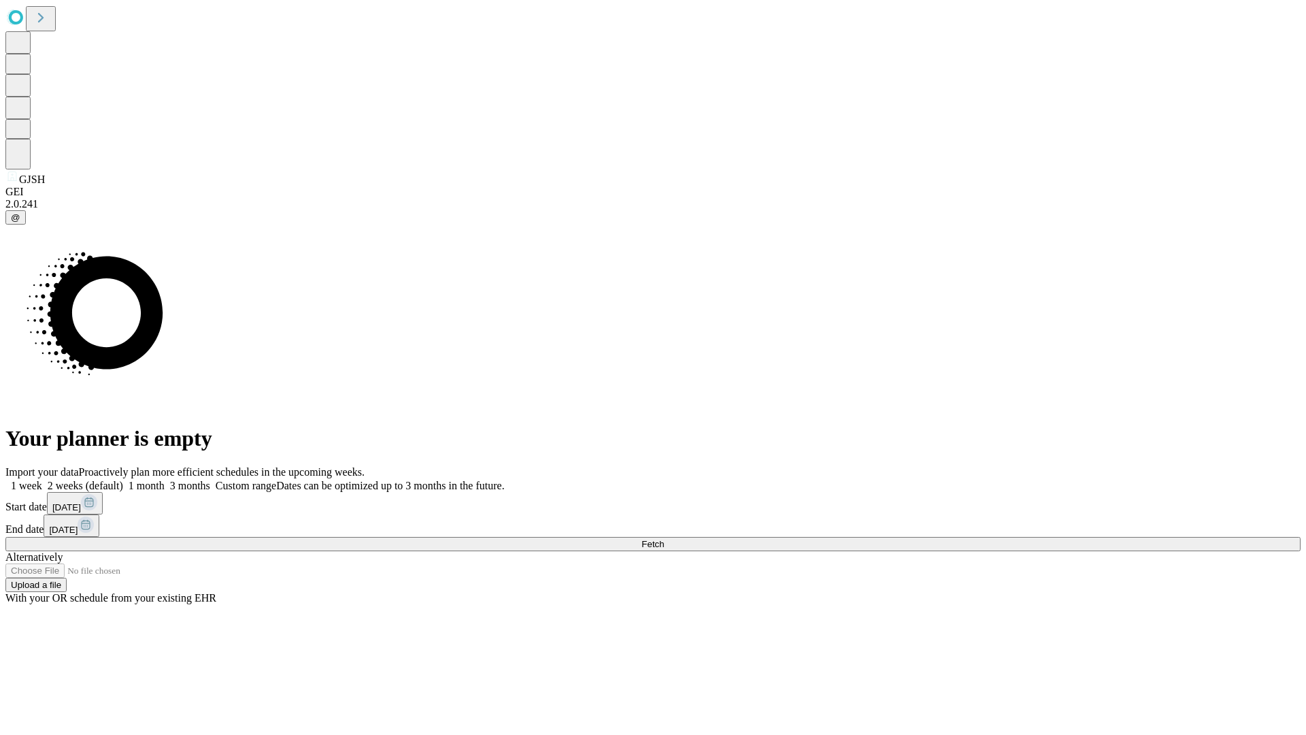 The width and height of the screenshot is (1306, 735). Describe the element at coordinates (653, 204) in the screenshot. I see `div: 2.0.241` at that location.